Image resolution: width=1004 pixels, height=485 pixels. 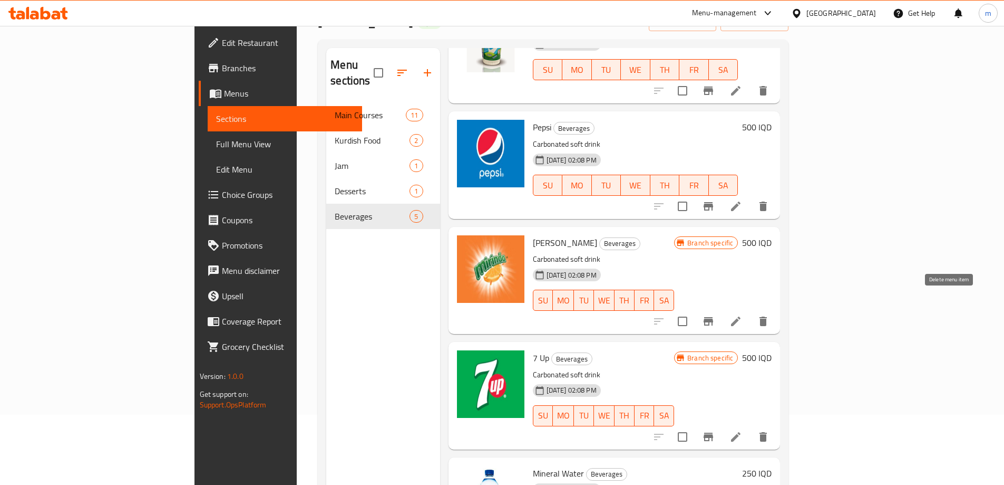 I want to click on span: 1.0.0, so click(x=235, y=376).